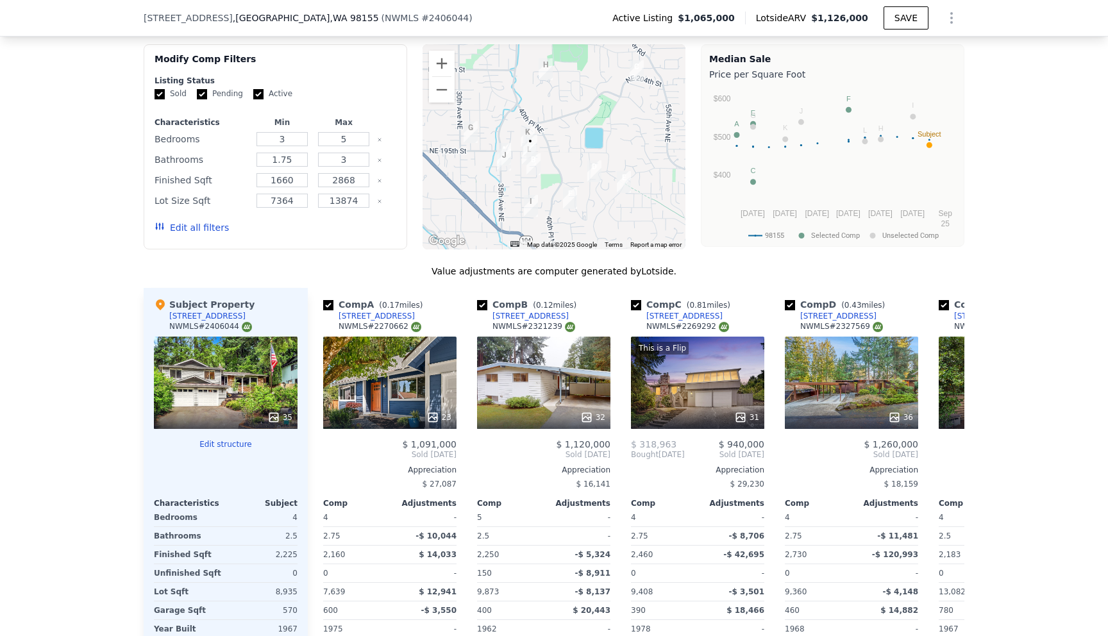 Image resolution: width=1108 pixels, height=636 pixels. Describe the element at coordinates (706, 18) in the screenshot. I see `span: $1,065,000` at that location.